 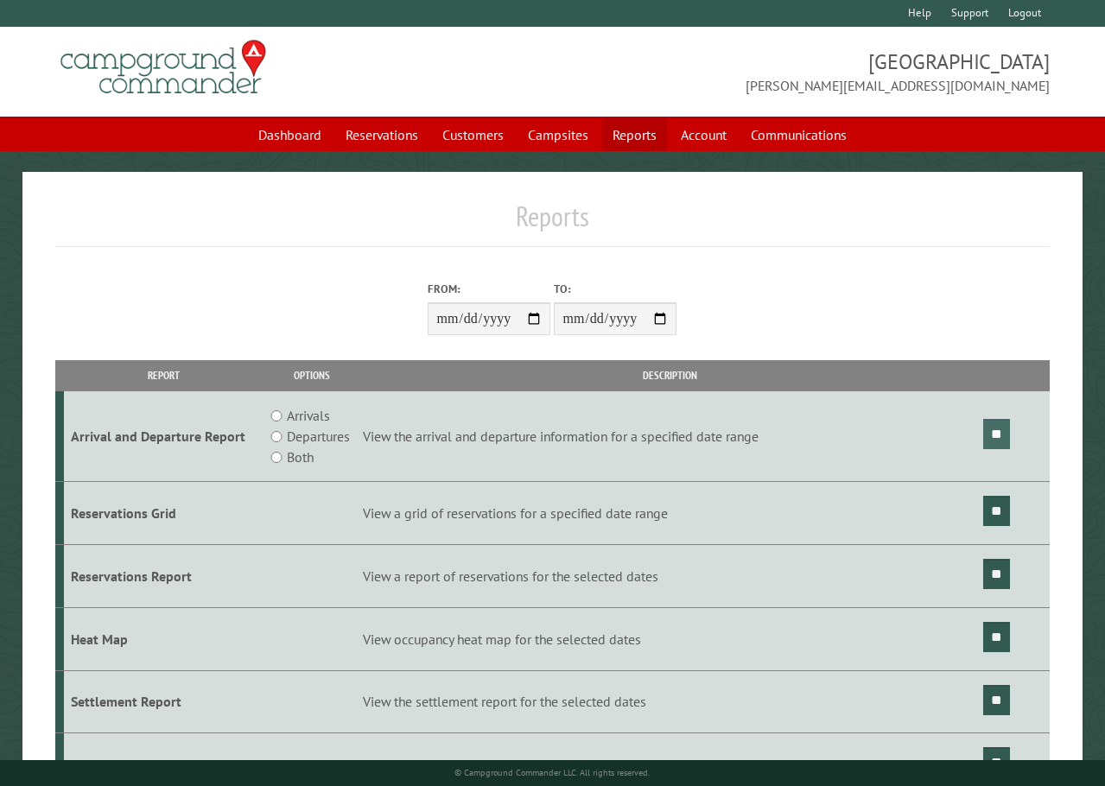 I want to click on a: Reports, so click(x=634, y=135).